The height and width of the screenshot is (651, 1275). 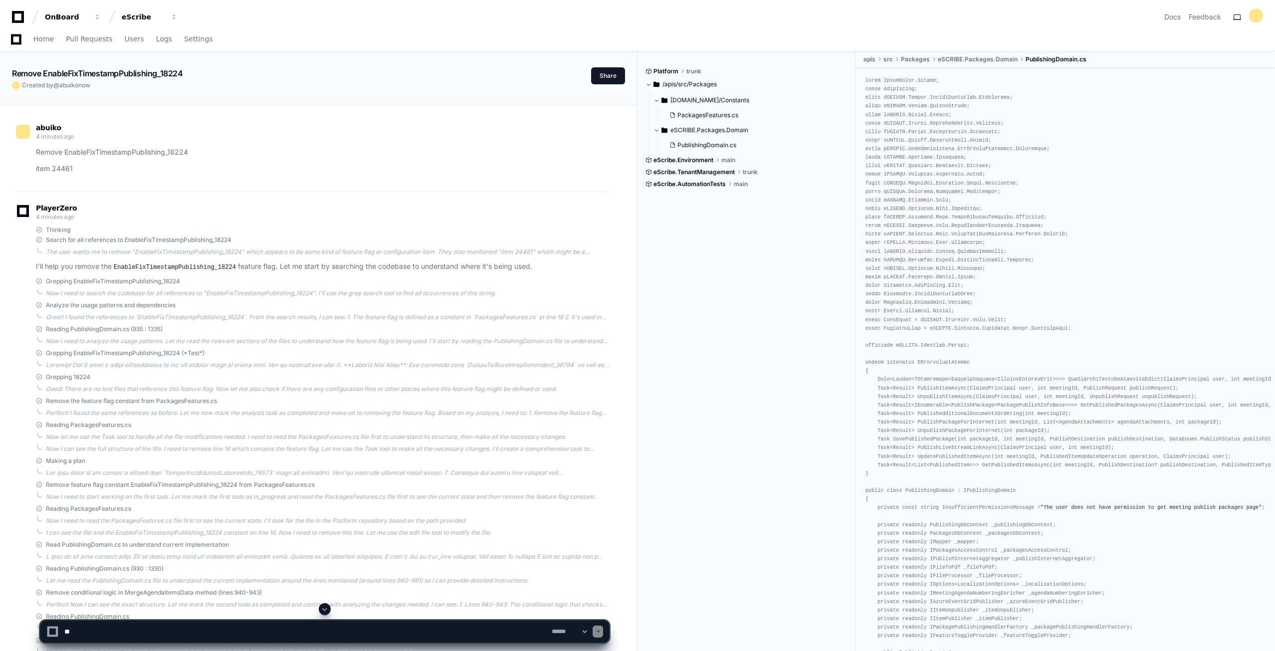 What do you see at coordinates (689, 84) in the screenshot?
I see `span: /apis/src/Packages` at bounding box center [689, 84].